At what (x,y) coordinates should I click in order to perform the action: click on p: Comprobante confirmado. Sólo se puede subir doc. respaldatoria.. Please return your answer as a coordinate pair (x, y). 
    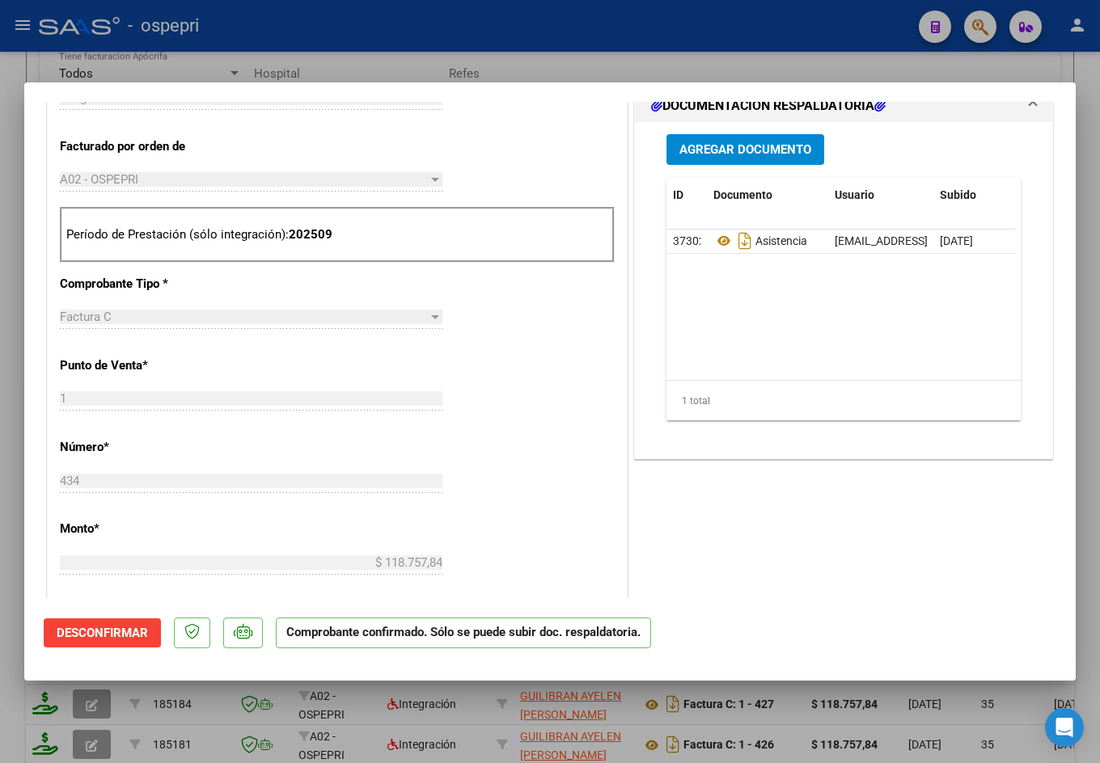
    Looking at the image, I should click on (463, 633).